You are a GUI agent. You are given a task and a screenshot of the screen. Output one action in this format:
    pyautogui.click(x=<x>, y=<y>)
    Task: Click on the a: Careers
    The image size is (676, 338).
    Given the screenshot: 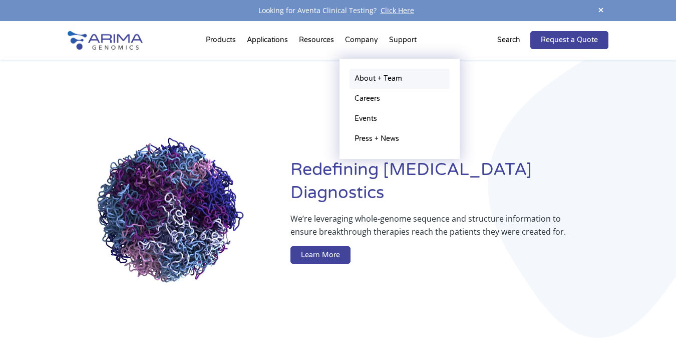 What is the action you would take?
    pyautogui.click(x=400, y=99)
    